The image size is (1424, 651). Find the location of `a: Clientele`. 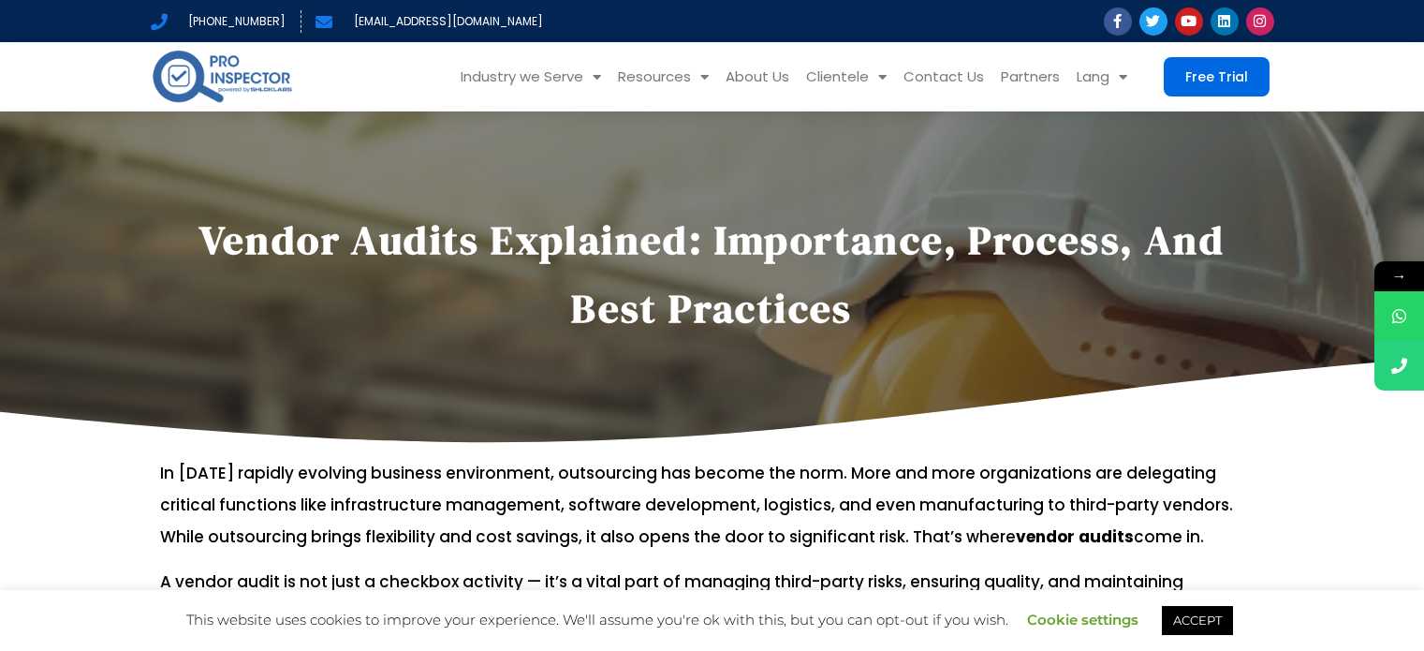

a: Clientele is located at coordinates (847, 77).